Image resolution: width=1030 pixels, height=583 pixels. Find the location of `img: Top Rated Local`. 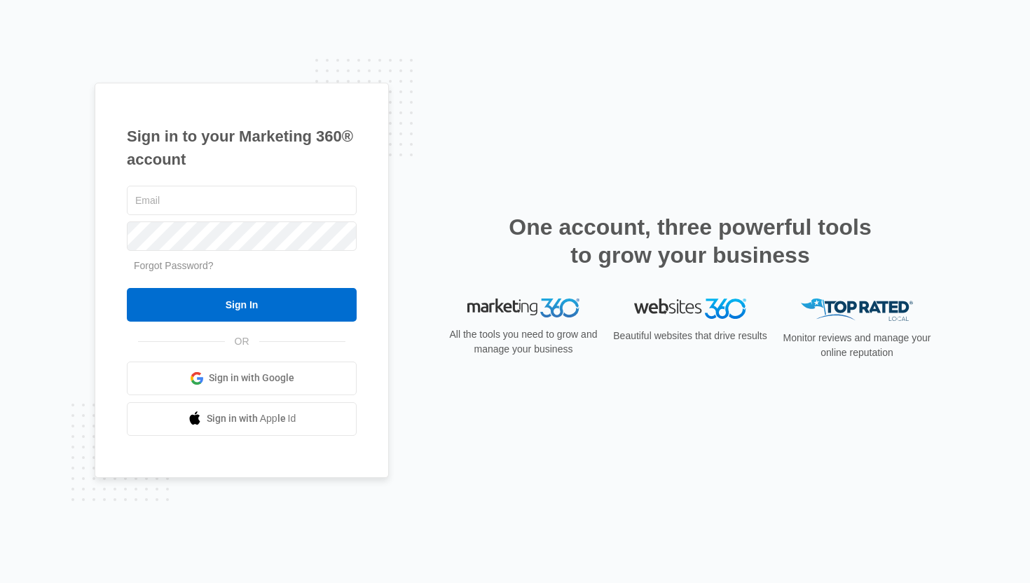

img: Top Rated Local is located at coordinates (857, 310).